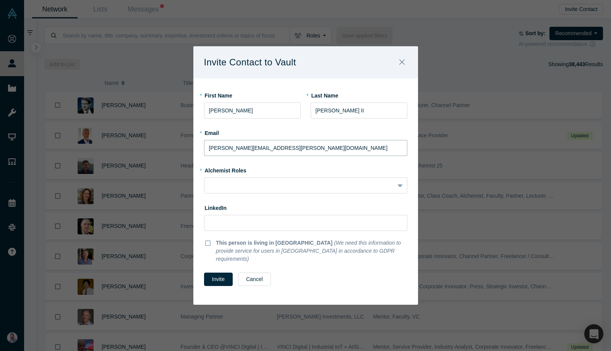 Image resolution: width=611 pixels, height=351 pixels. I want to click on label: First Name, so click(252, 94).